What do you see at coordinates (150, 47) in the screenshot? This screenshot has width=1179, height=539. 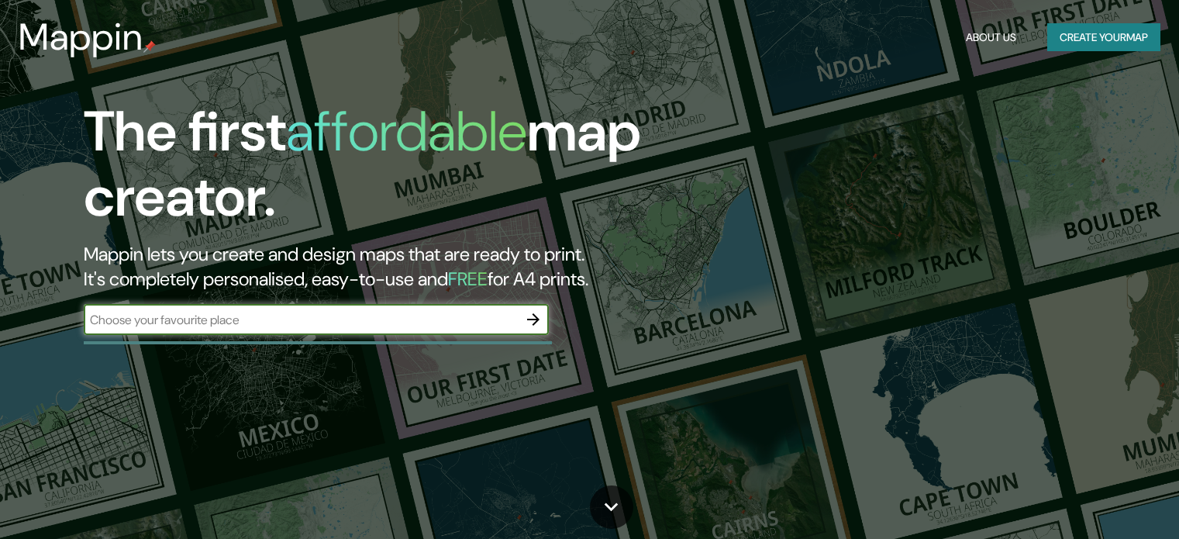 I see `img: mappin-pin` at bounding box center [150, 47].